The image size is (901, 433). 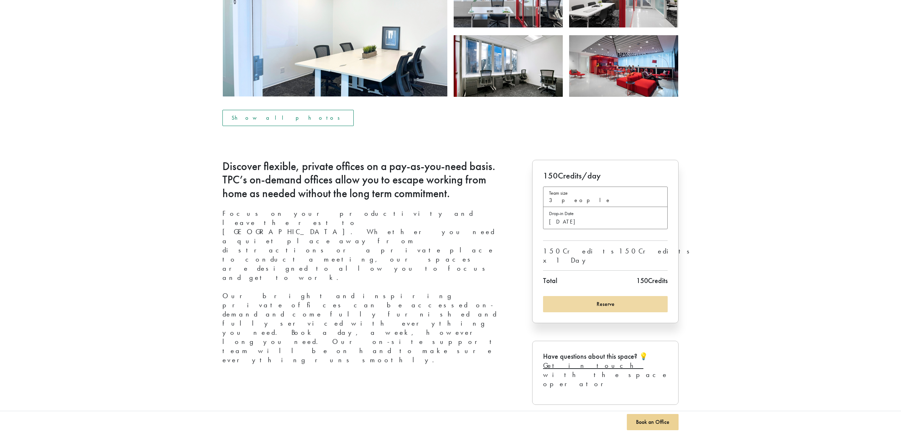 What do you see at coordinates (288, 118) in the screenshot?
I see `button: Show all photos` at bounding box center [288, 118].